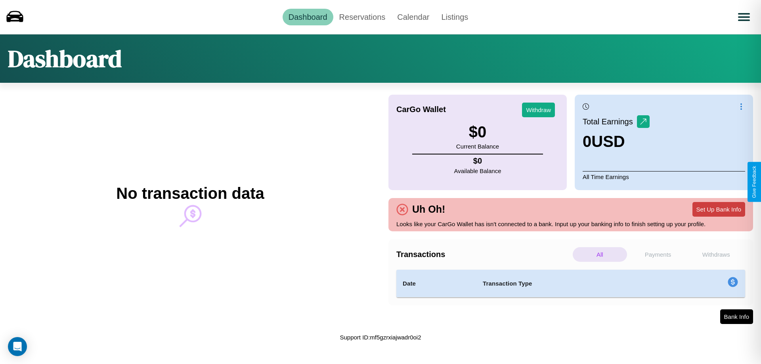  I want to click on p: All Time Earnings, so click(664, 177).